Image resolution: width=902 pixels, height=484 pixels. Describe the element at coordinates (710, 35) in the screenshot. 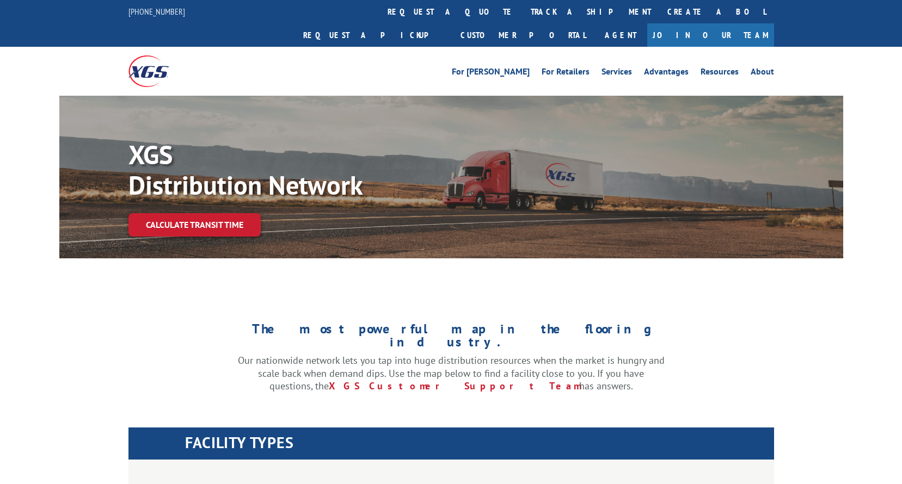

I see `a: Join Our Team` at that location.